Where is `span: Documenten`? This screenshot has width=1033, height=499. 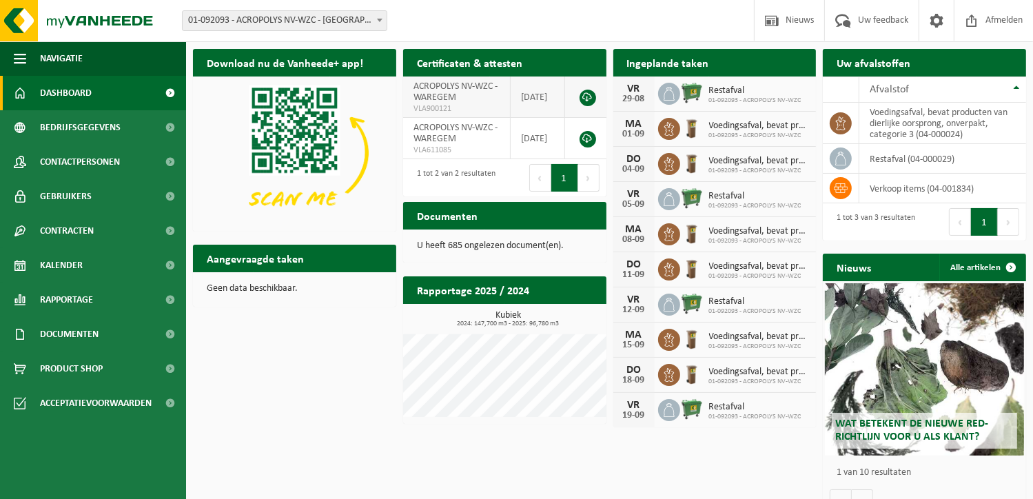 span: Documenten is located at coordinates (69, 334).